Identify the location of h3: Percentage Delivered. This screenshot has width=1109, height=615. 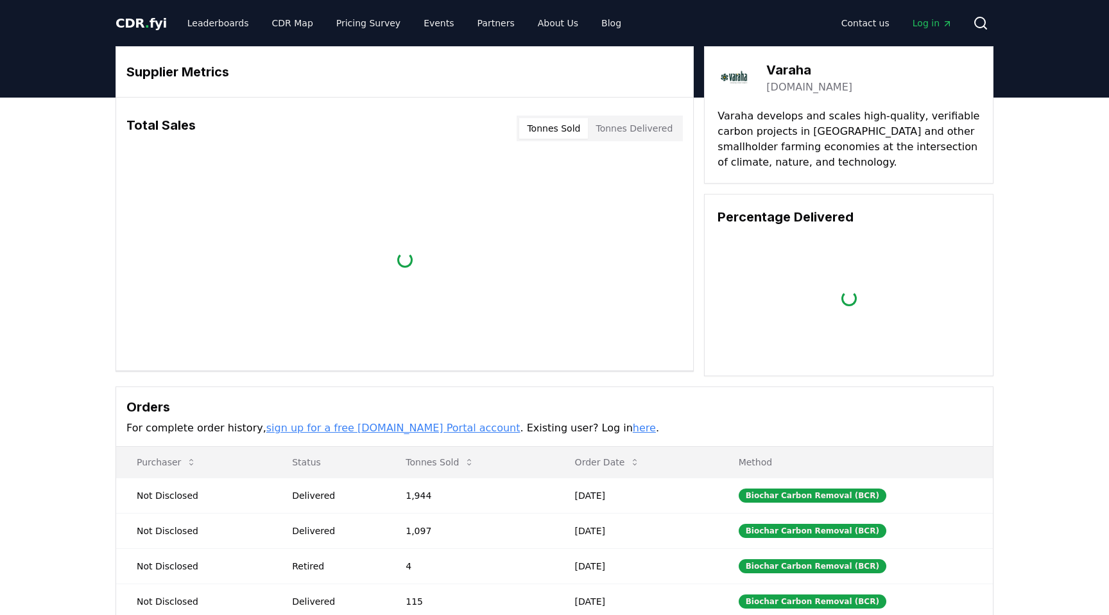
(848, 217).